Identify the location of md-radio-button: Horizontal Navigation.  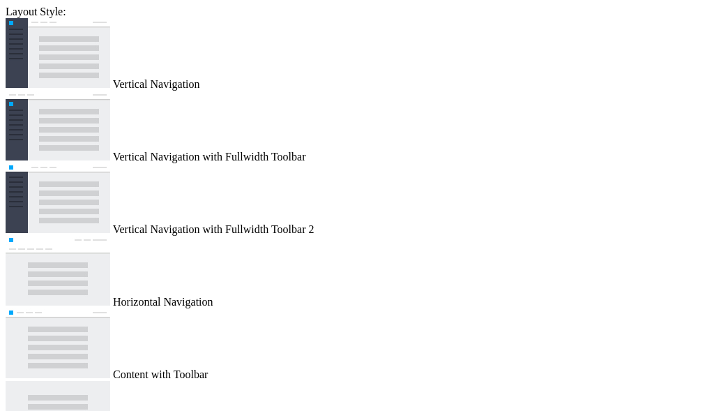
(357, 272).